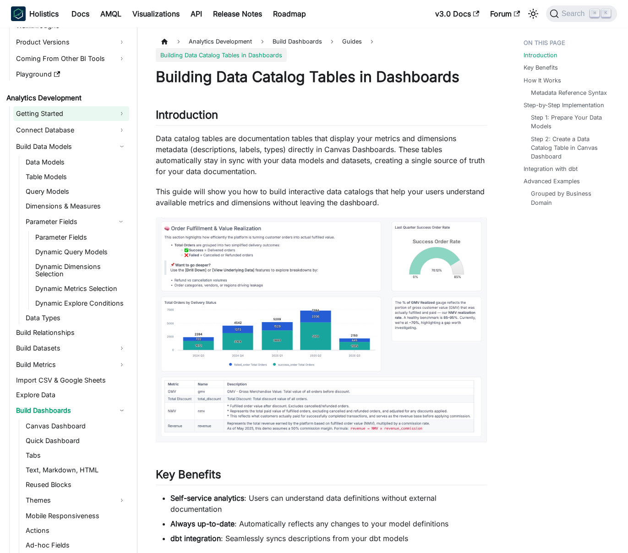 The height and width of the screenshot is (553, 628). Describe the element at coordinates (71, 332) in the screenshot. I see `a: Build Relationships` at that location.